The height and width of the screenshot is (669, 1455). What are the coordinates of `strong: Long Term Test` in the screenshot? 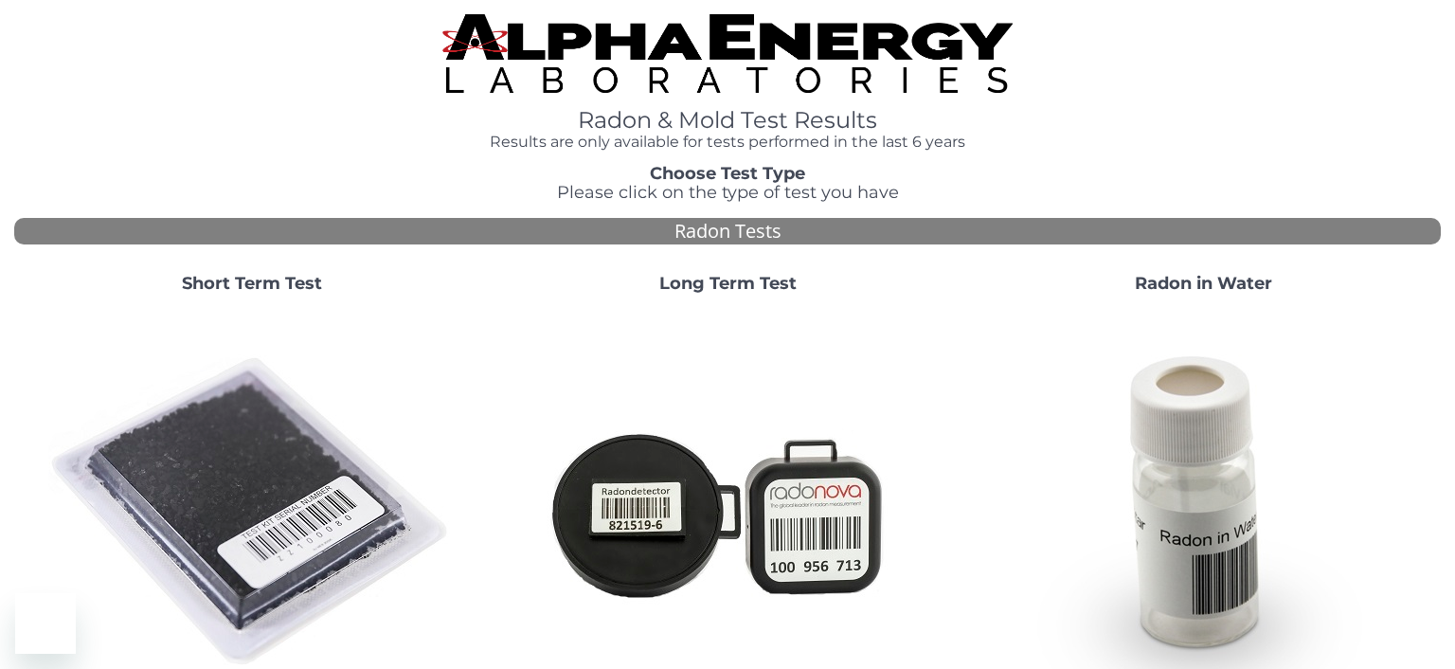 It's located at (727, 283).